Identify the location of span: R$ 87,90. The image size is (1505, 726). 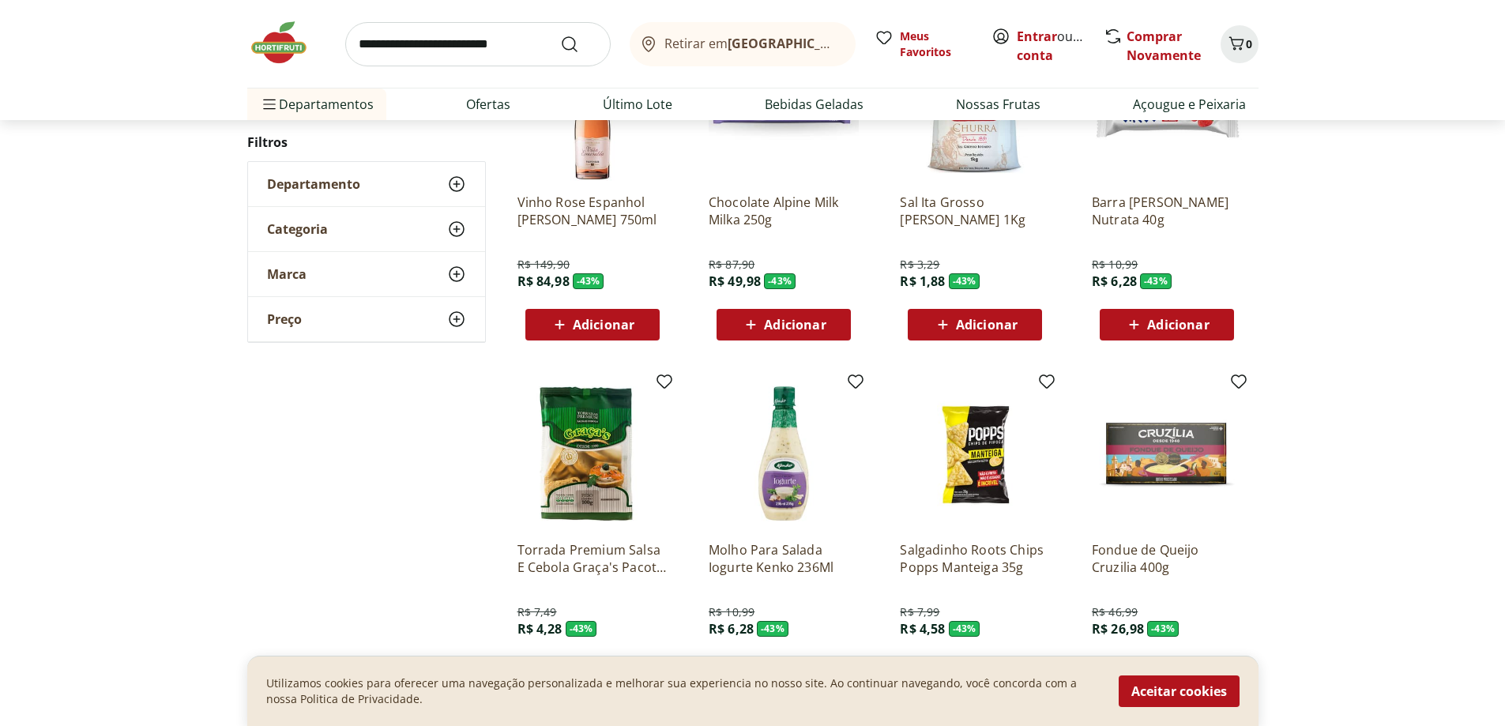
(732, 265).